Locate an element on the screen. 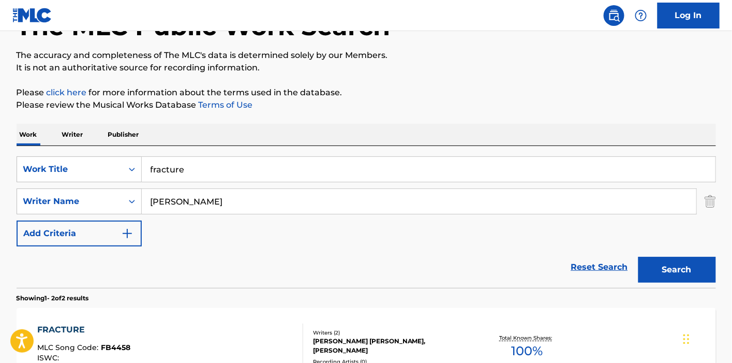  div: Writer Name is located at coordinates (70, 201).